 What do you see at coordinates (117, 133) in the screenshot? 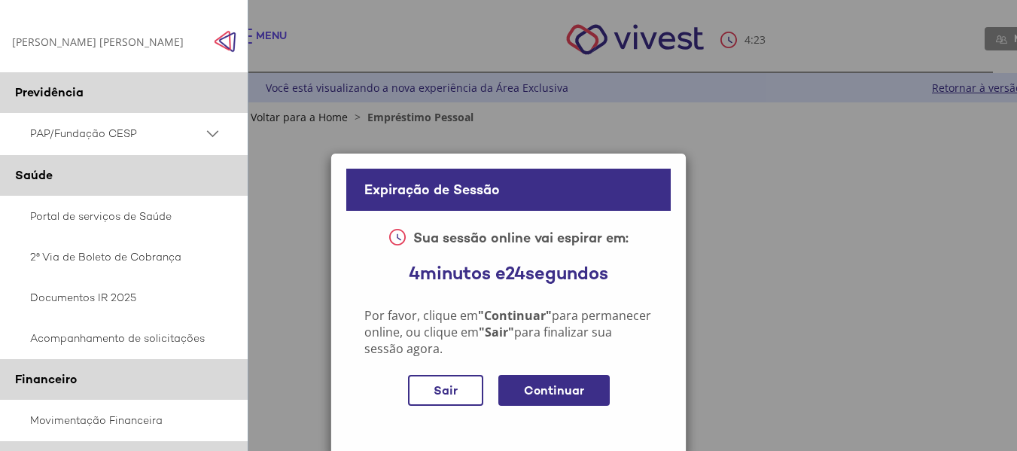
I see `span: PAP/Fundação CESP` at bounding box center [117, 133].